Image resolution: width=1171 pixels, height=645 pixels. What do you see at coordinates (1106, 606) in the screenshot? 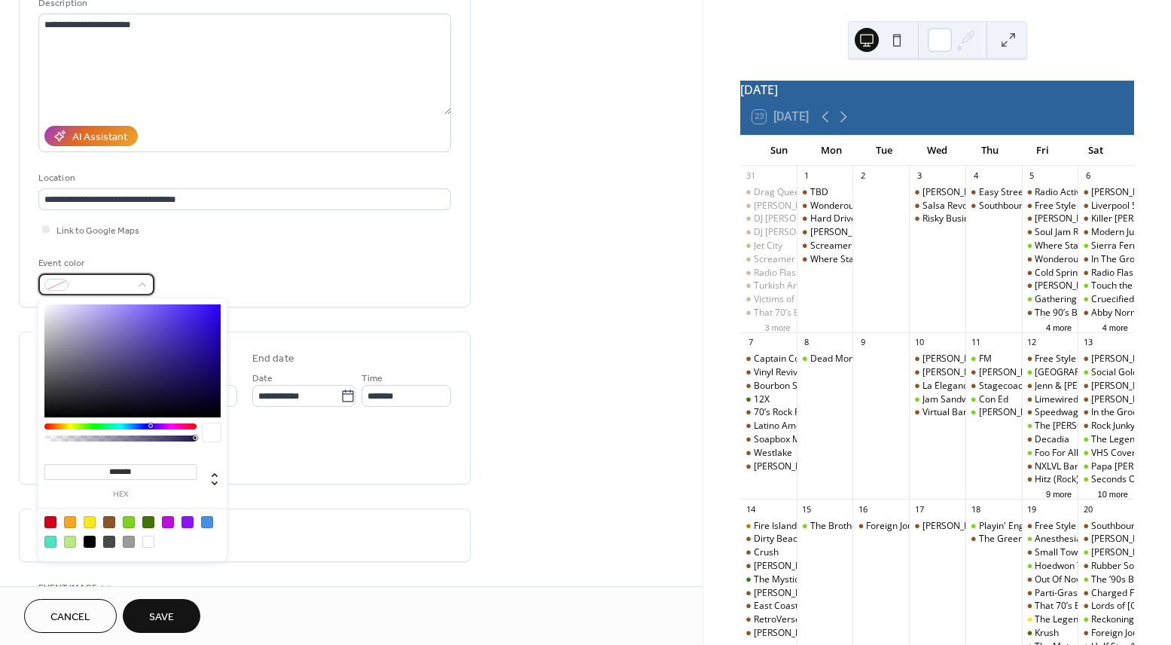
I see `div: Lords of 52nd Street` at bounding box center [1106, 606].